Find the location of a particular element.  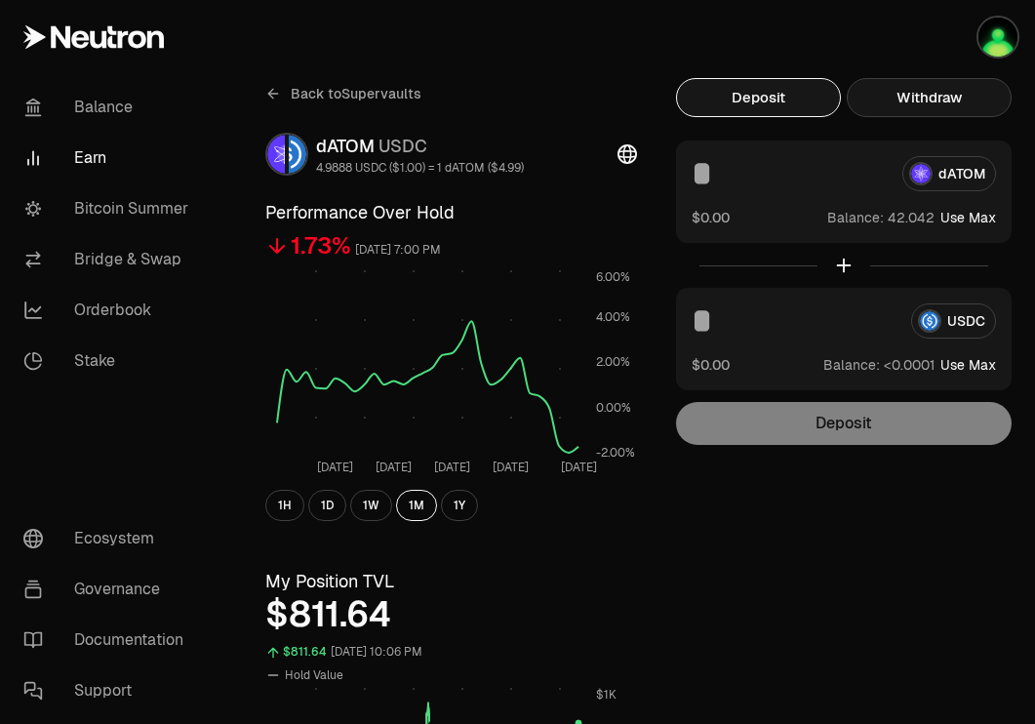

tspan: 2.00% is located at coordinates (613, 362).